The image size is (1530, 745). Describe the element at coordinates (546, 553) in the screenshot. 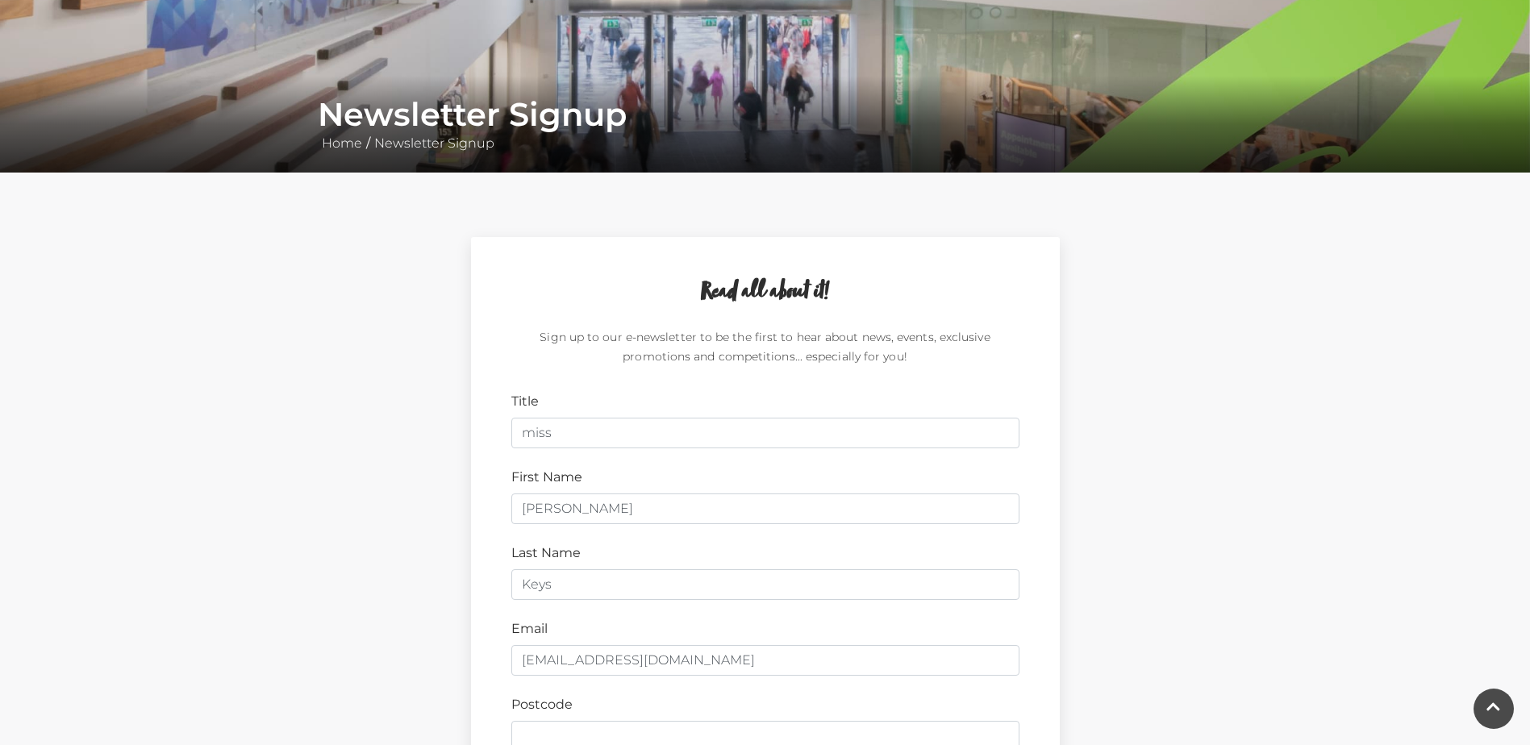

I see `label: Last Name` at that location.